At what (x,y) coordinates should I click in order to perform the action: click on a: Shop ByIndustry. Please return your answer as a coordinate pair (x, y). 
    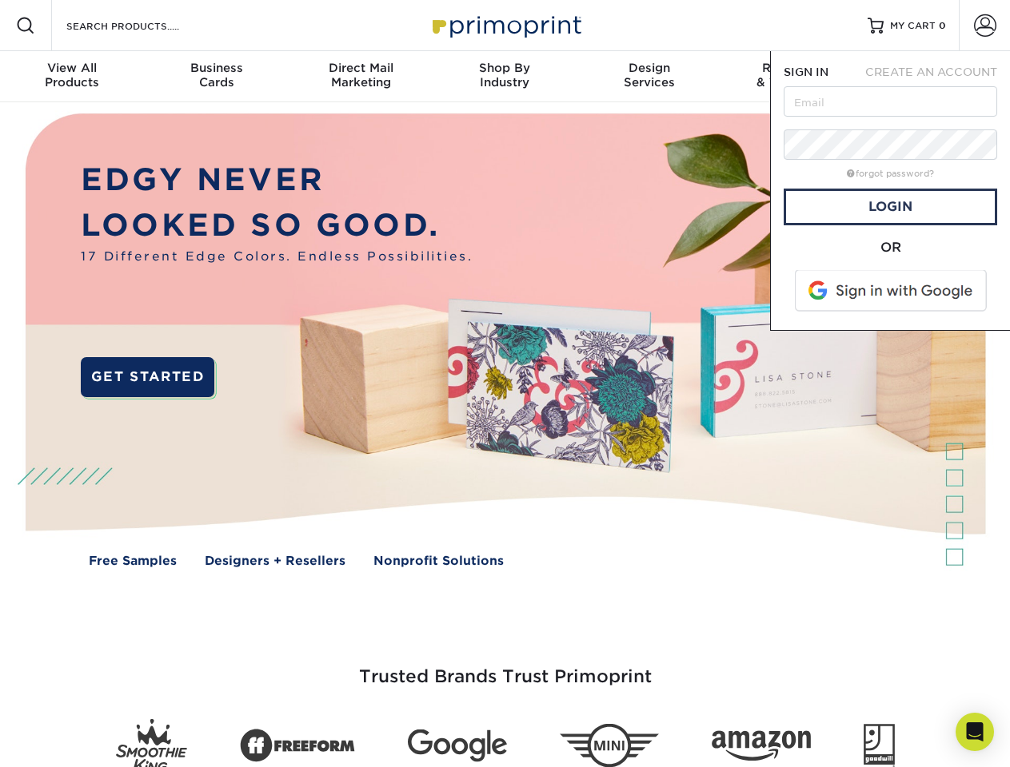
    Looking at the image, I should click on (504, 77).